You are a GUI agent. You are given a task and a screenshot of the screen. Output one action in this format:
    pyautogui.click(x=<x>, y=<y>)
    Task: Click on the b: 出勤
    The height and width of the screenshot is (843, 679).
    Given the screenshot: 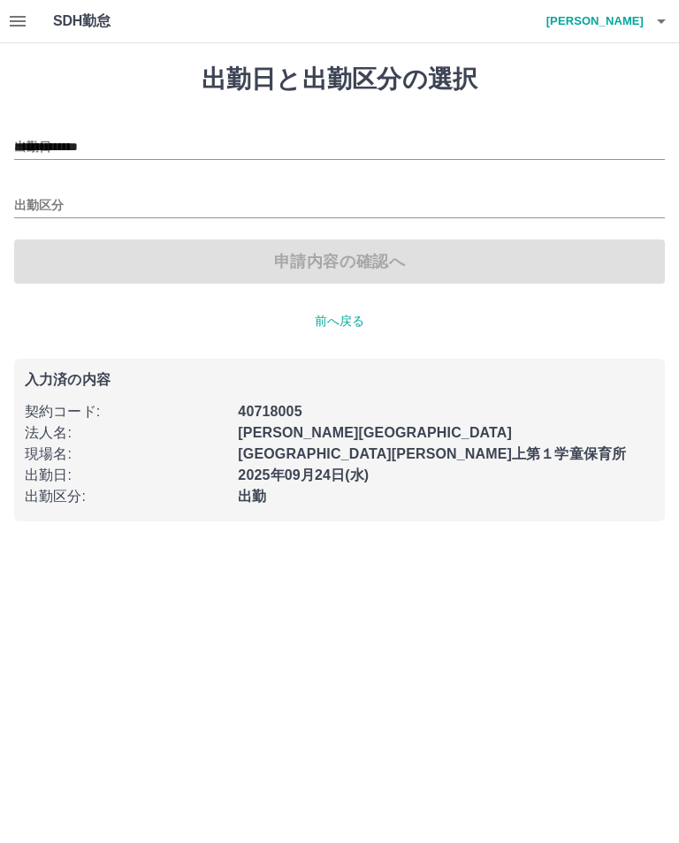 What is the action you would take?
    pyautogui.click(x=252, y=496)
    